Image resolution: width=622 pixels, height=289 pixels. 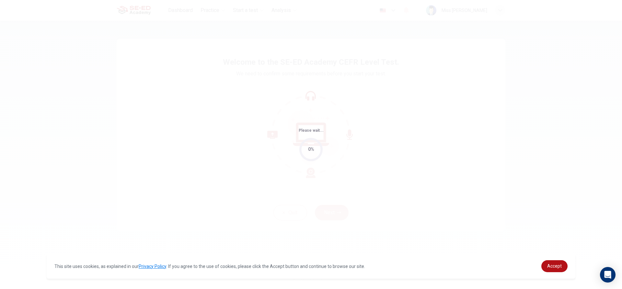 What do you see at coordinates (311, 149) in the screenshot?
I see `div: 0%` at bounding box center [311, 149].